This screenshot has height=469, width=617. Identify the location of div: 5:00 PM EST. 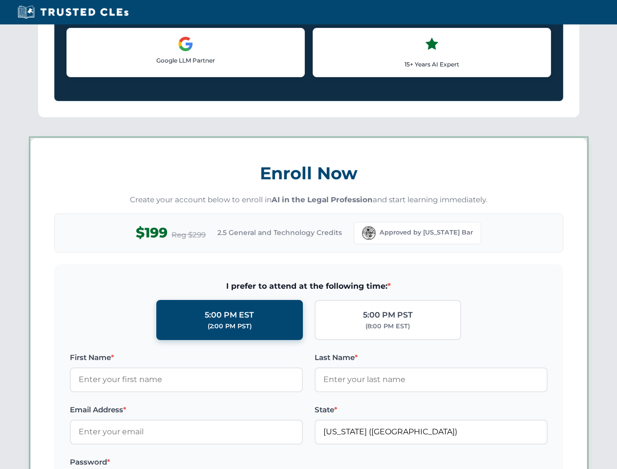
(229, 315).